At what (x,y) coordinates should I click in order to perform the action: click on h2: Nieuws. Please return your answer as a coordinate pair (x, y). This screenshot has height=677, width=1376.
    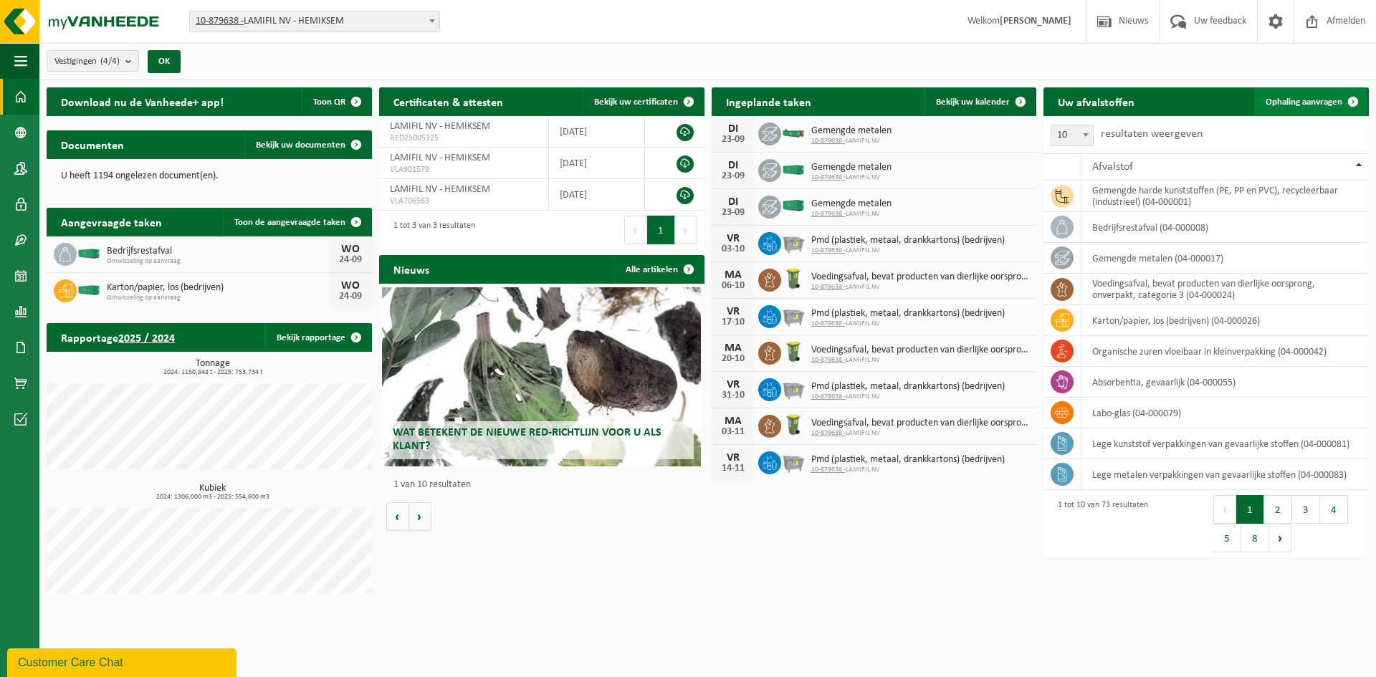
    Looking at the image, I should click on (411, 269).